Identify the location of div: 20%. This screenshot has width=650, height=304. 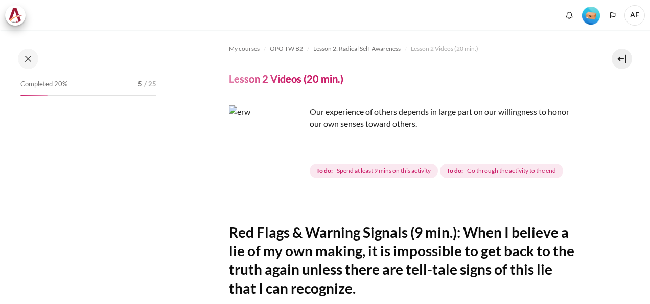
(34, 95).